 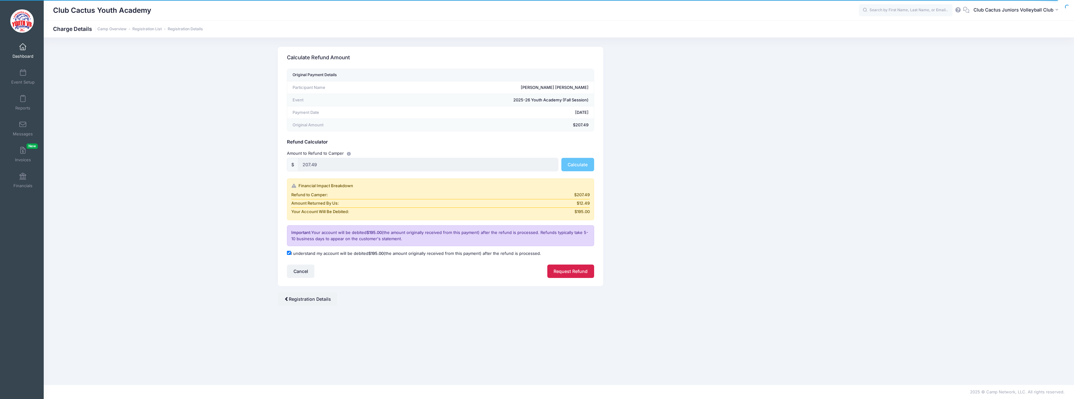 What do you see at coordinates (301, 271) in the screenshot?
I see `button: Cancel` at bounding box center [301, 271].